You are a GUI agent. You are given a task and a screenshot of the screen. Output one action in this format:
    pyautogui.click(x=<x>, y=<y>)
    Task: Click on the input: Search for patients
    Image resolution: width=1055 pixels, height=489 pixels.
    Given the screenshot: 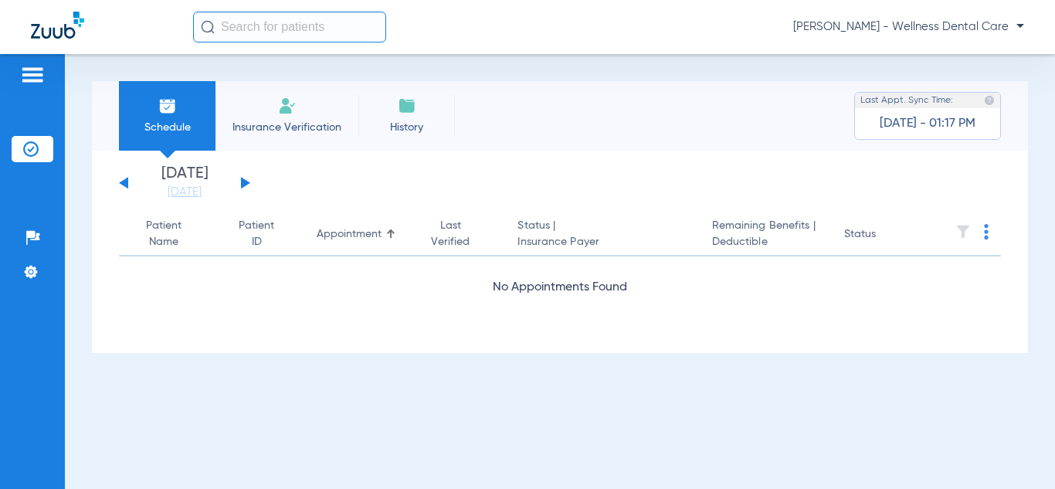 What is the action you would take?
    pyautogui.click(x=290, y=27)
    